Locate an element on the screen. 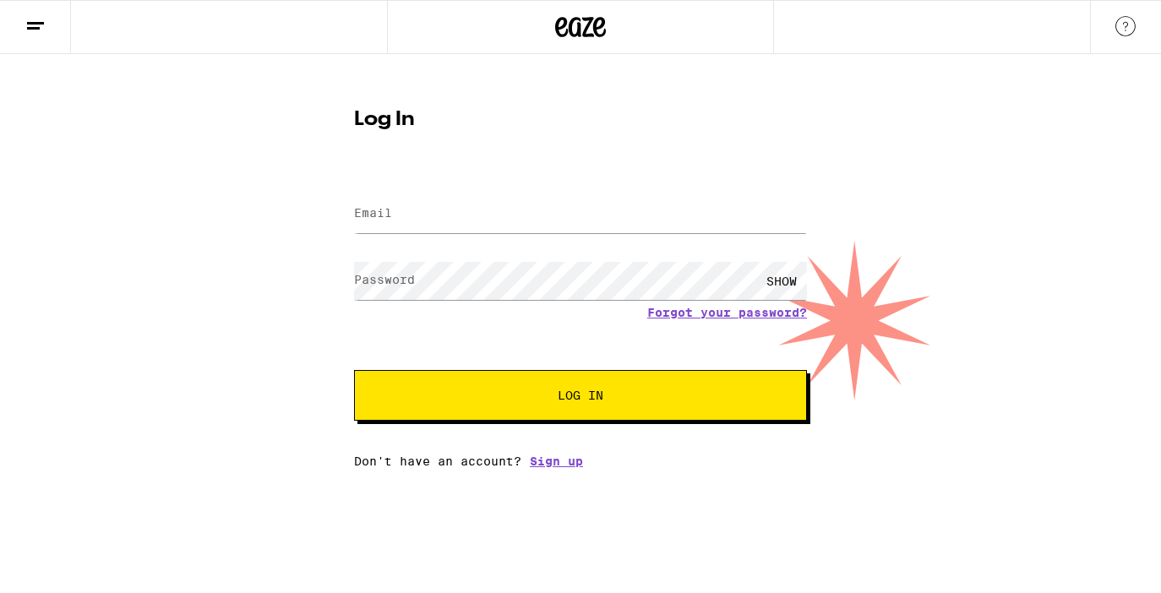  h1: Log In is located at coordinates (581, 120).